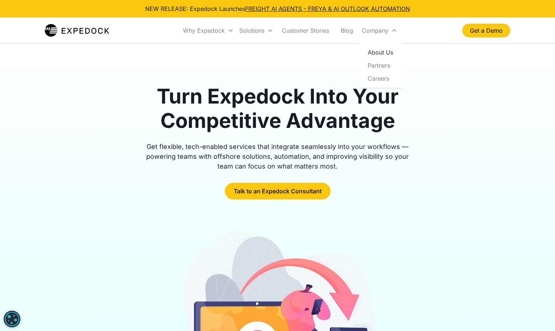 Image resolution: width=555 pixels, height=331 pixels. What do you see at coordinates (537, 314) in the screenshot?
I see `div: Chat Widget` at bounding box center [537, 314].